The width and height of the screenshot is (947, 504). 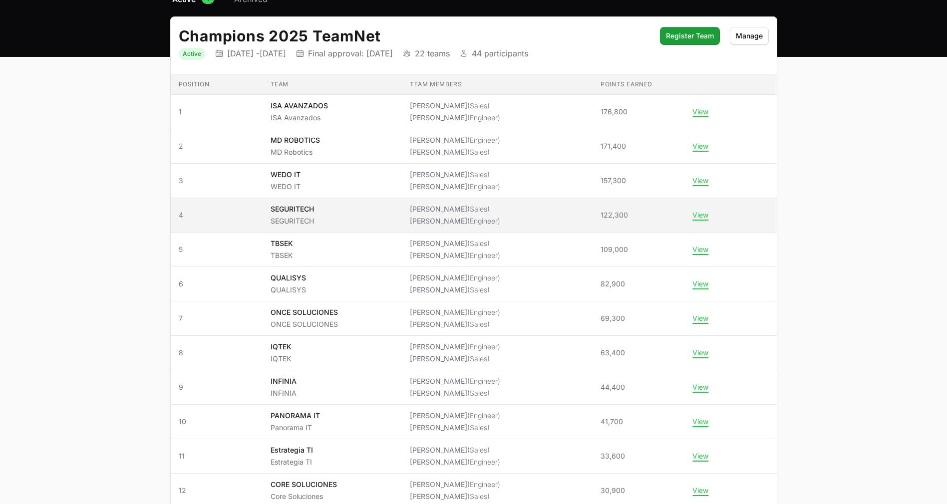 I want to click on span: 2, so click(x=217, y=146).